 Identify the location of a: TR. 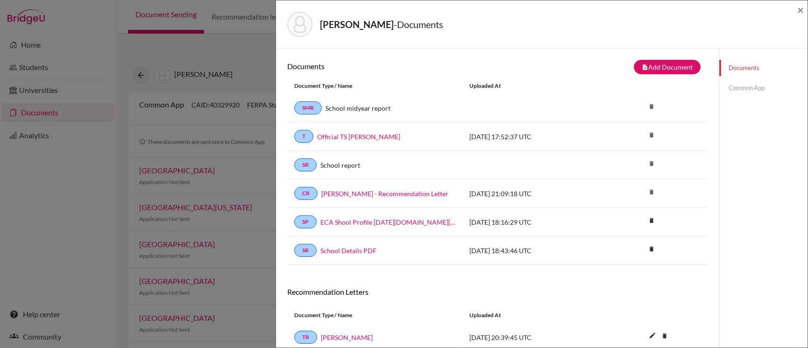
(305, 337).